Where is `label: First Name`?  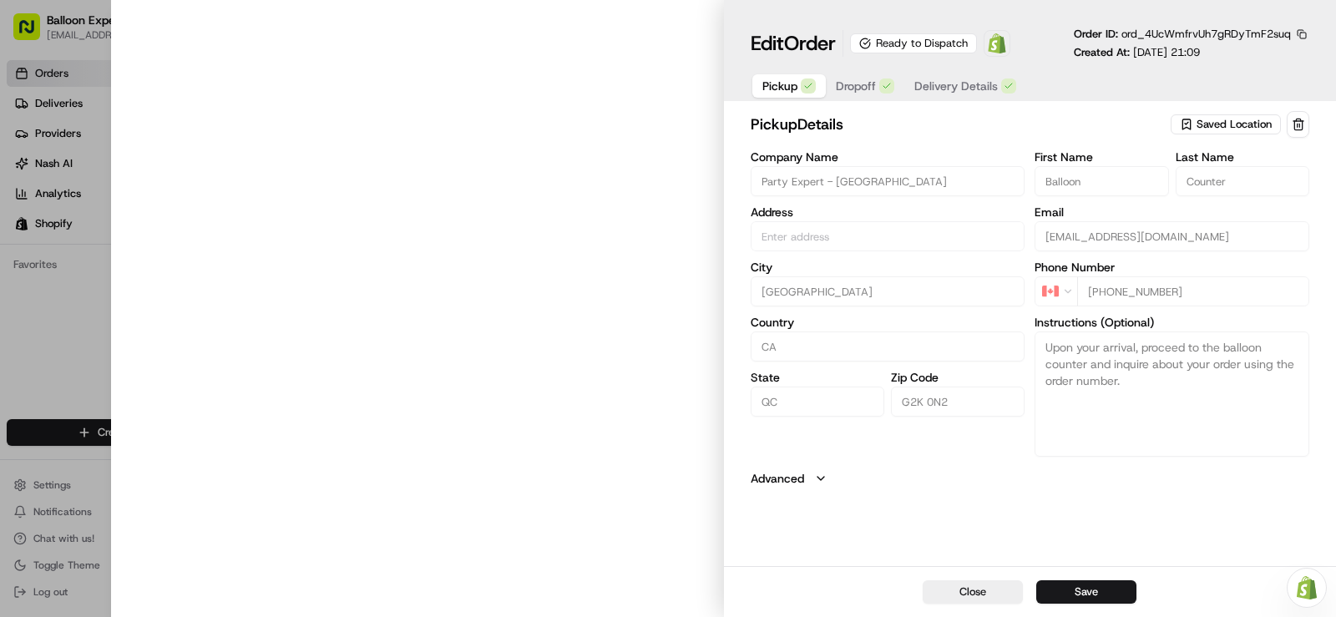 label: First Name is located at coordinates (1101, 157).